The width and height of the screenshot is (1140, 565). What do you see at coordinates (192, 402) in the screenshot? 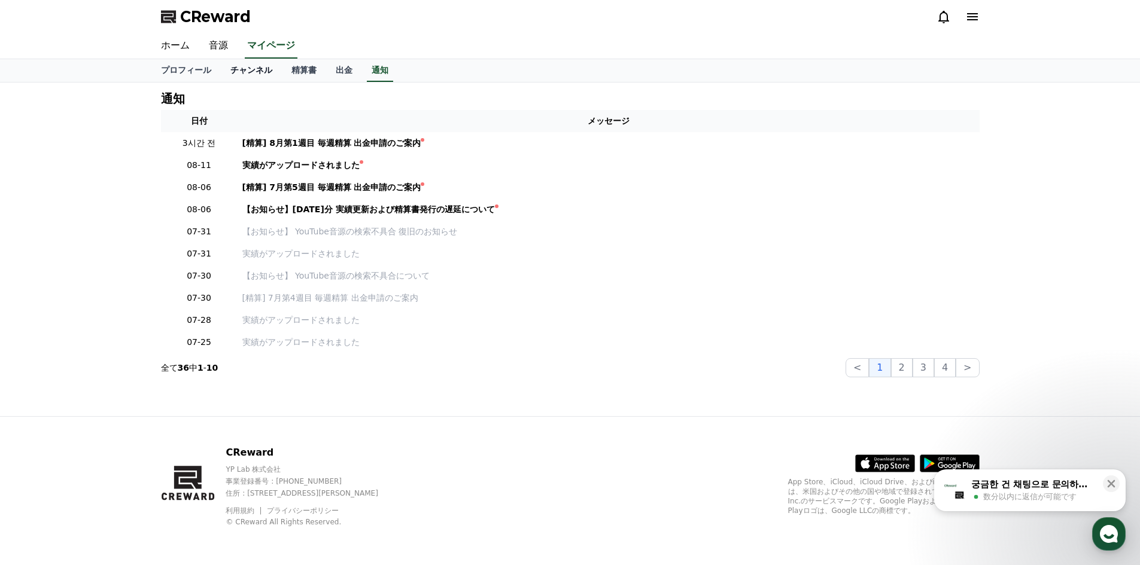
I see `span: 設定` at bounding box center [192, 402].